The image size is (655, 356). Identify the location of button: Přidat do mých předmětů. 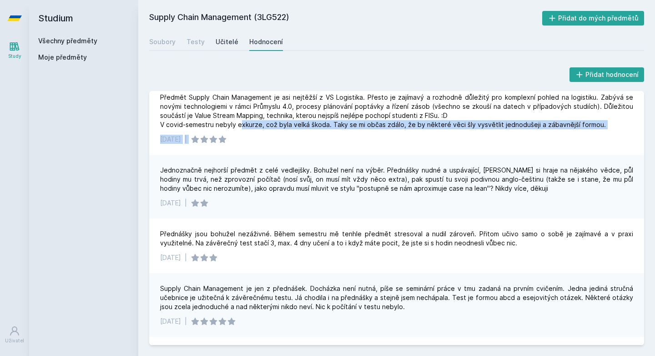
(594, 18).